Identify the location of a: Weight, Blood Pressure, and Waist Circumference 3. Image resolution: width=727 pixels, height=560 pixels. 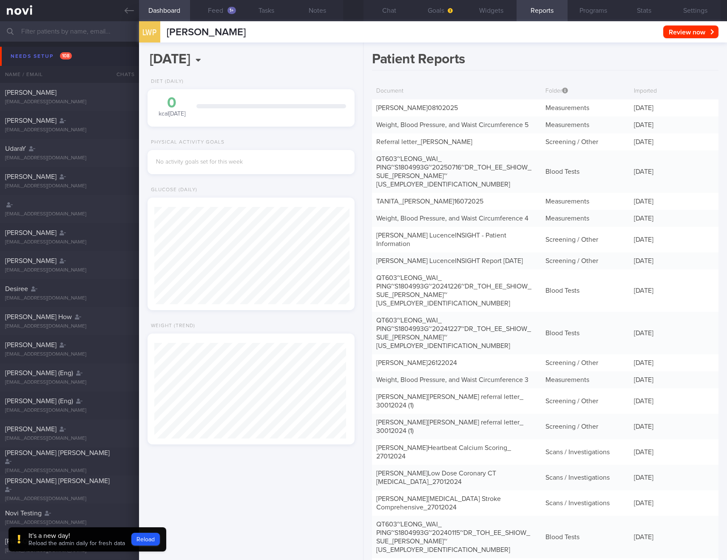
(452, 380).